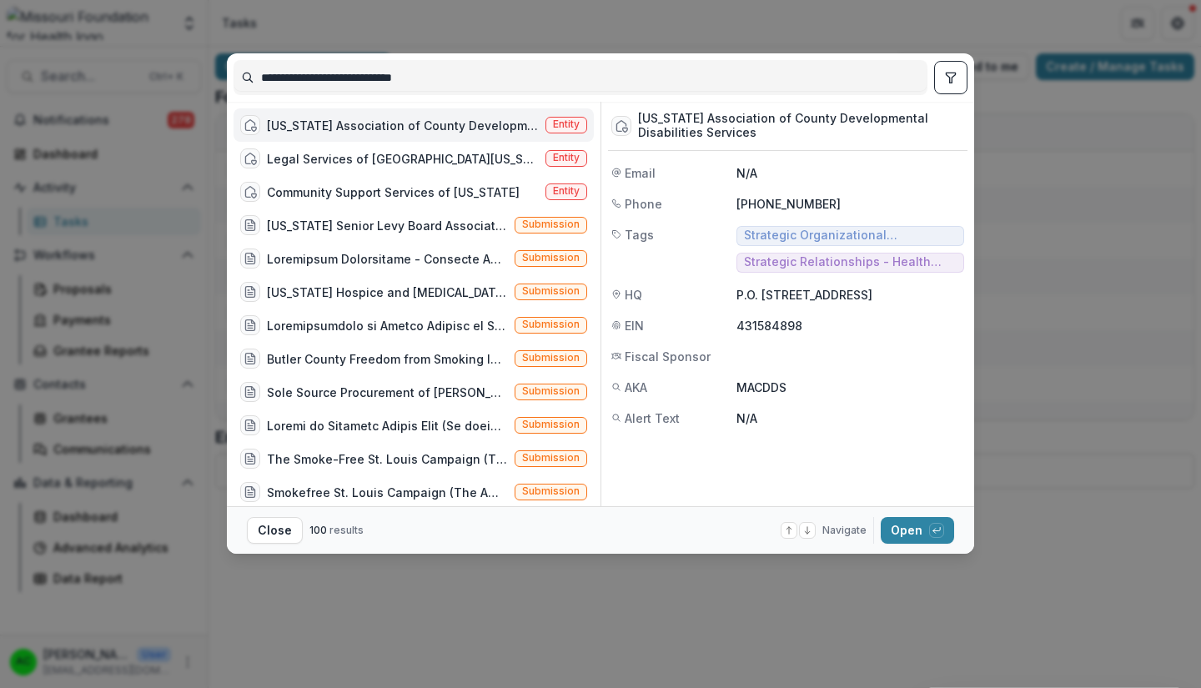 Image resolution: width=1201 pixels, height=688 pixels. I want to click on span: EIN, so click(634, 325).